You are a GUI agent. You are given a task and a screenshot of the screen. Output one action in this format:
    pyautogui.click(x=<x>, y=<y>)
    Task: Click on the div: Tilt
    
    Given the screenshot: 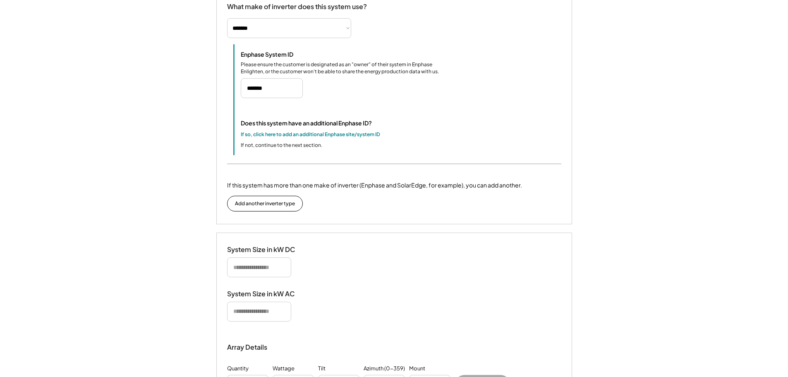 What is the action you would take?
    pyautogui.click(x=322, y=368)
    